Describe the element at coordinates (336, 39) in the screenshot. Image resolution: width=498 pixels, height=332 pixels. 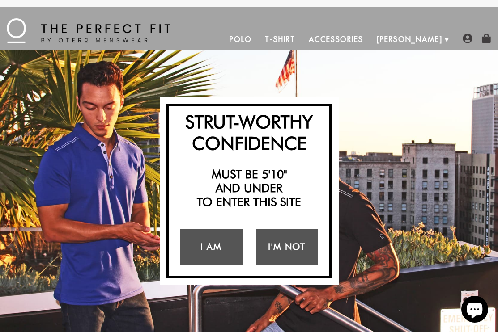
I see `a: Accessories` at that location.